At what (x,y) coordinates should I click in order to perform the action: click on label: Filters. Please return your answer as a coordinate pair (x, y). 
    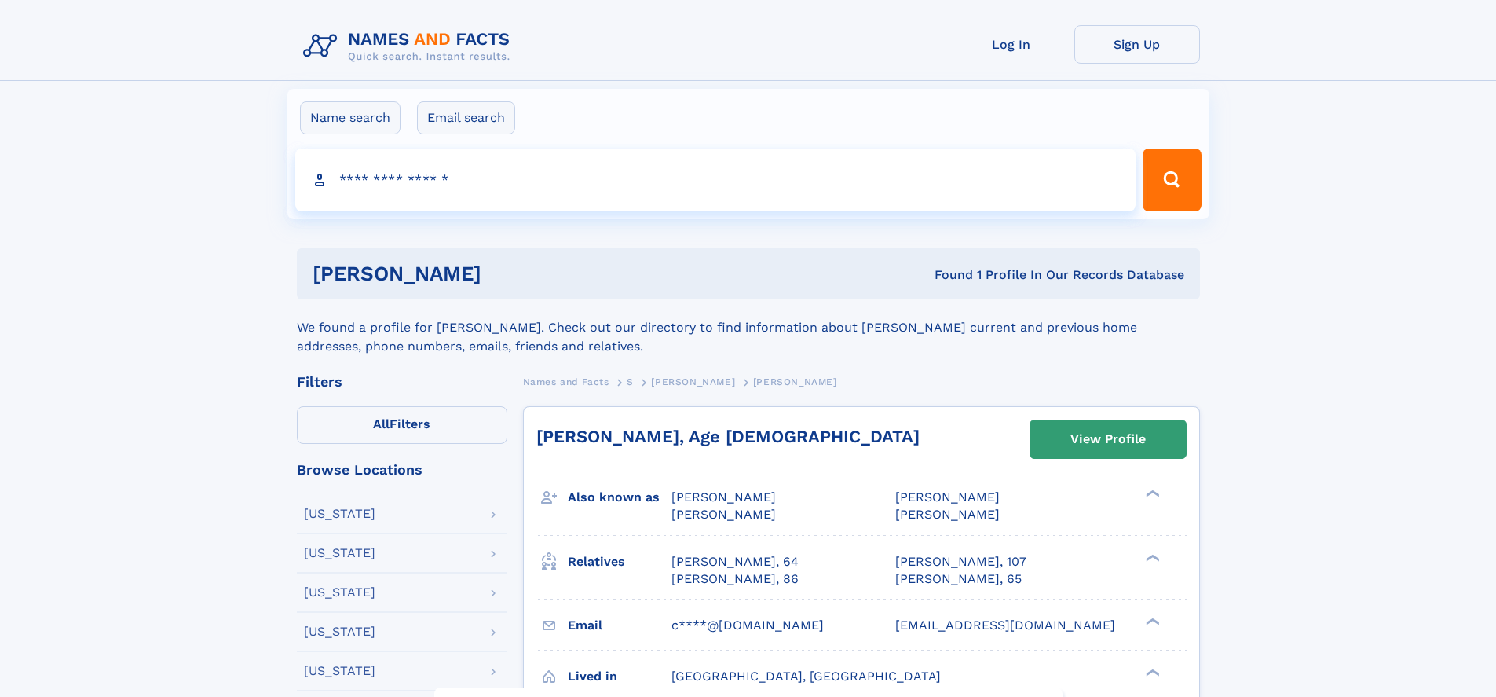
    Looking at the image, I should click on (402, 425).